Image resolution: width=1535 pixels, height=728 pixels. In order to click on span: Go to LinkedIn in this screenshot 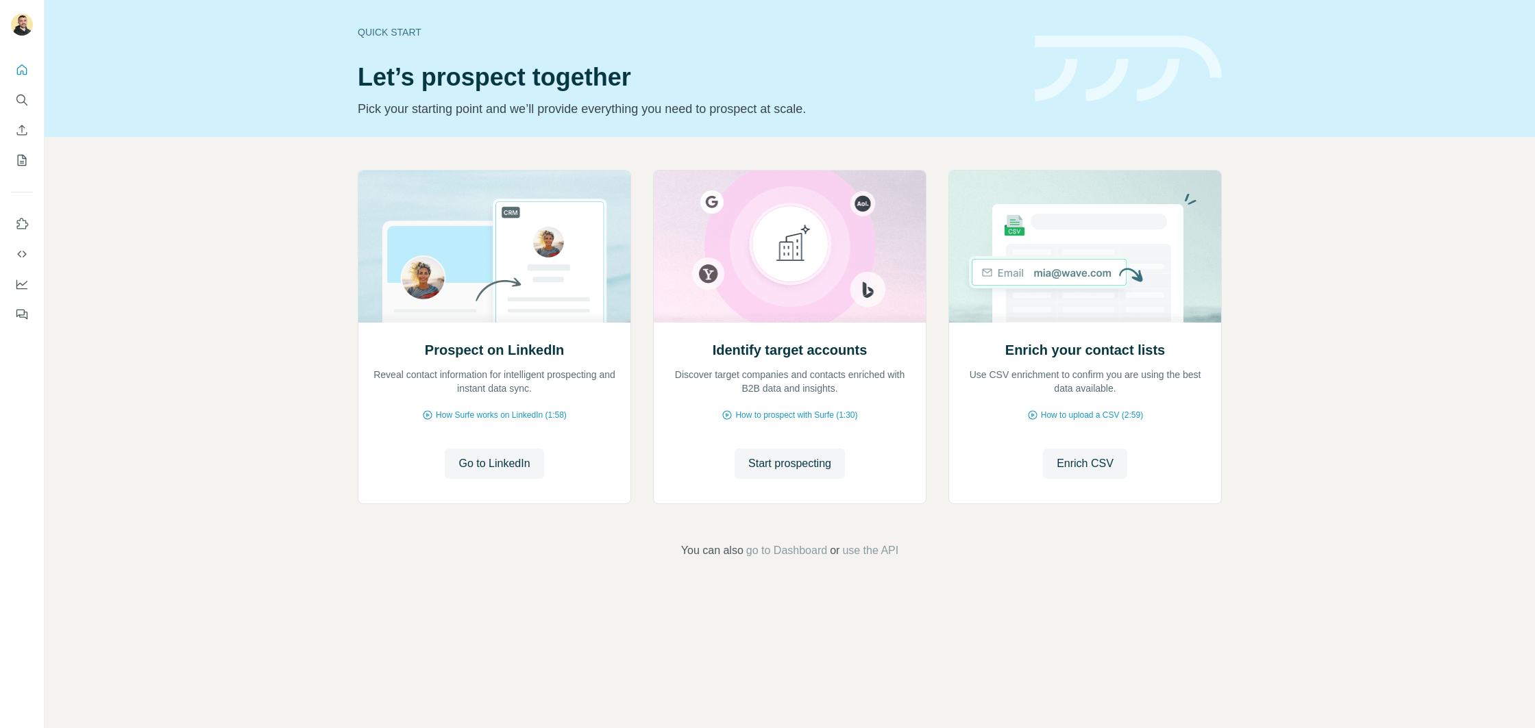, I will do `click(494, 464)`.